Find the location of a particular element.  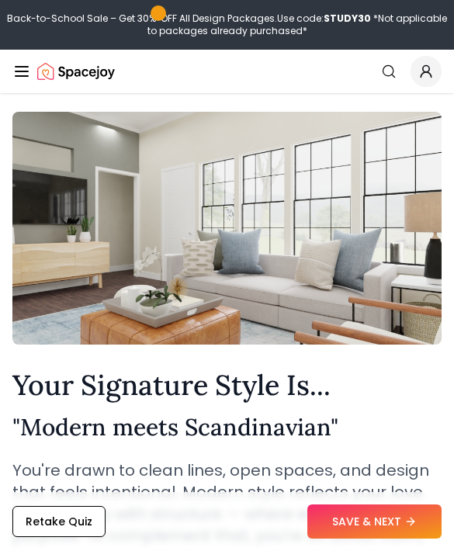

b: STUDY30 is located at coordinates (347, 18).